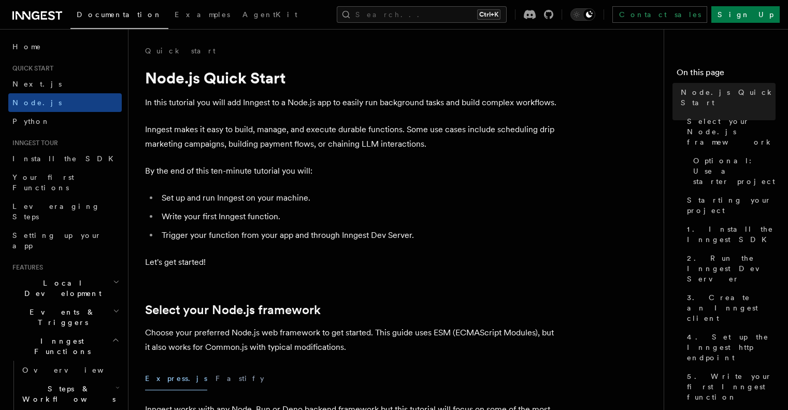 The width and height of the screenshot is (788, 410). What do you see at coordinates (65, 346) in the screenshot?
I see `button: Inngest Functions` at bounding box center [65, 346].